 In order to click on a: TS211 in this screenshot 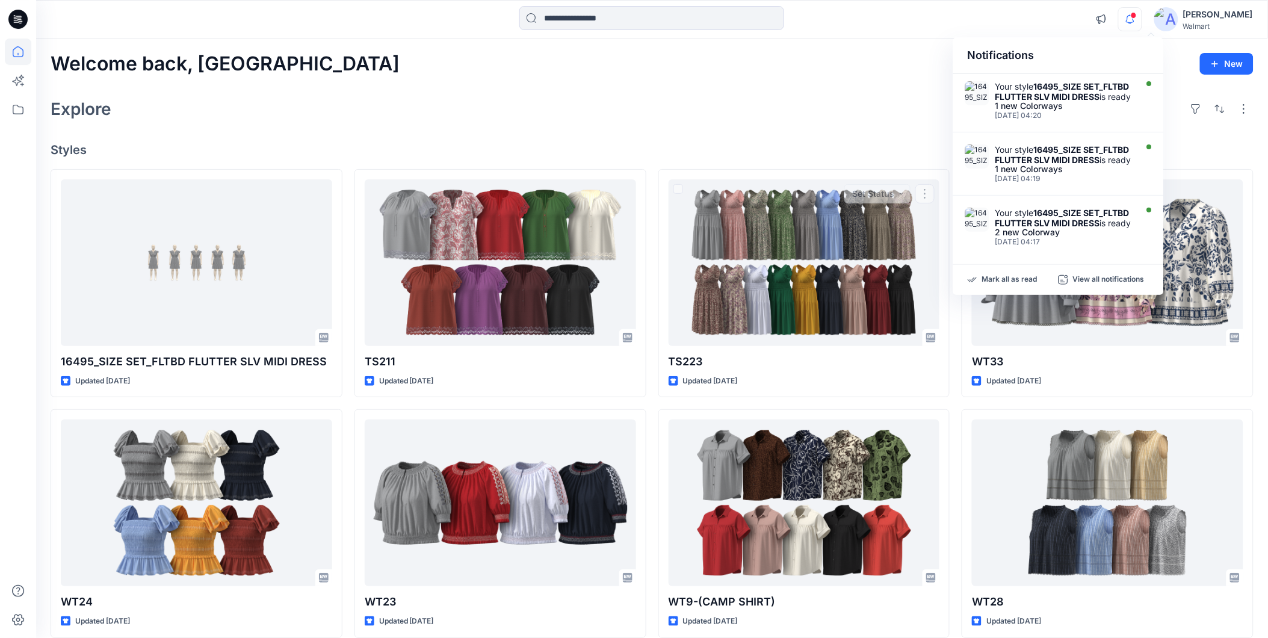, I will do `click(500, 262)`.